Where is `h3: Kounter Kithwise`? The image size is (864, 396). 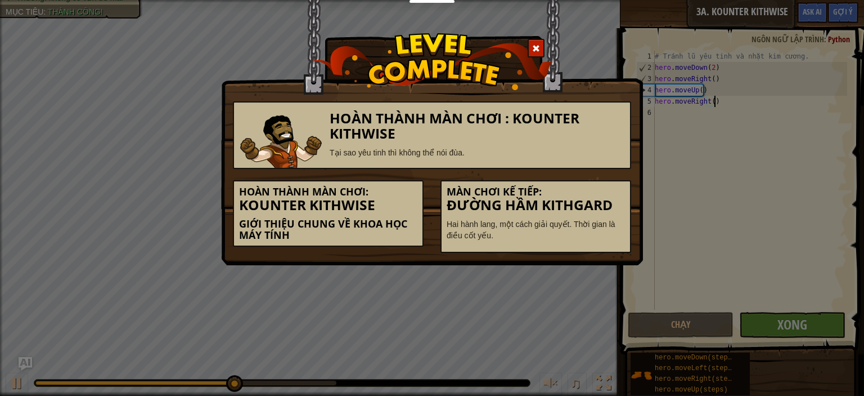
h3: Kounter Kithwise is located at coordinates (328, 205).